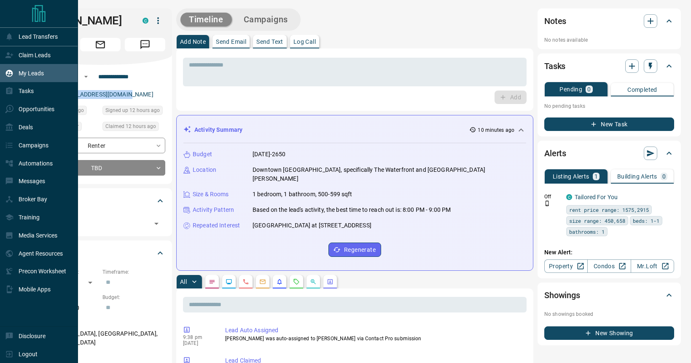 The width and height of the screenshot is (691, 363). Describe the element at coordinates (354, 250) in the screenshot. I see `button: Regenerate` at that location.